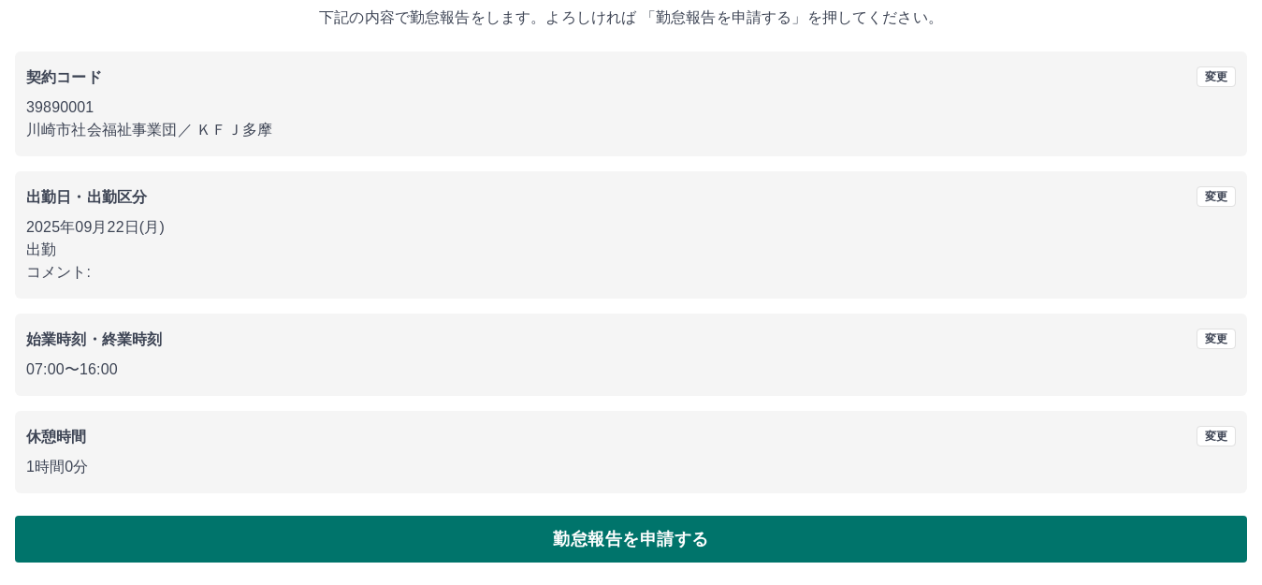 The image size is (1262, 585). I want to click on p: 川崎市社会福祉事業団 ／ ＫＦＪ多摩, so click(631, 130).